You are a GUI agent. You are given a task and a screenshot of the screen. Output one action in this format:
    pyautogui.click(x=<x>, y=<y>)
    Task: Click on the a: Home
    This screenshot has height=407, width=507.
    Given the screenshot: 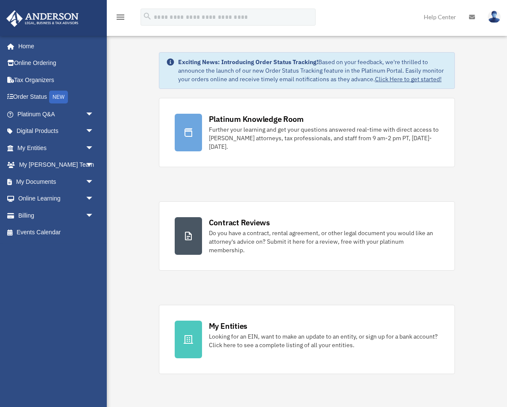 What is the action you would take?
    pyautogui.click(x=54, y=46)
    